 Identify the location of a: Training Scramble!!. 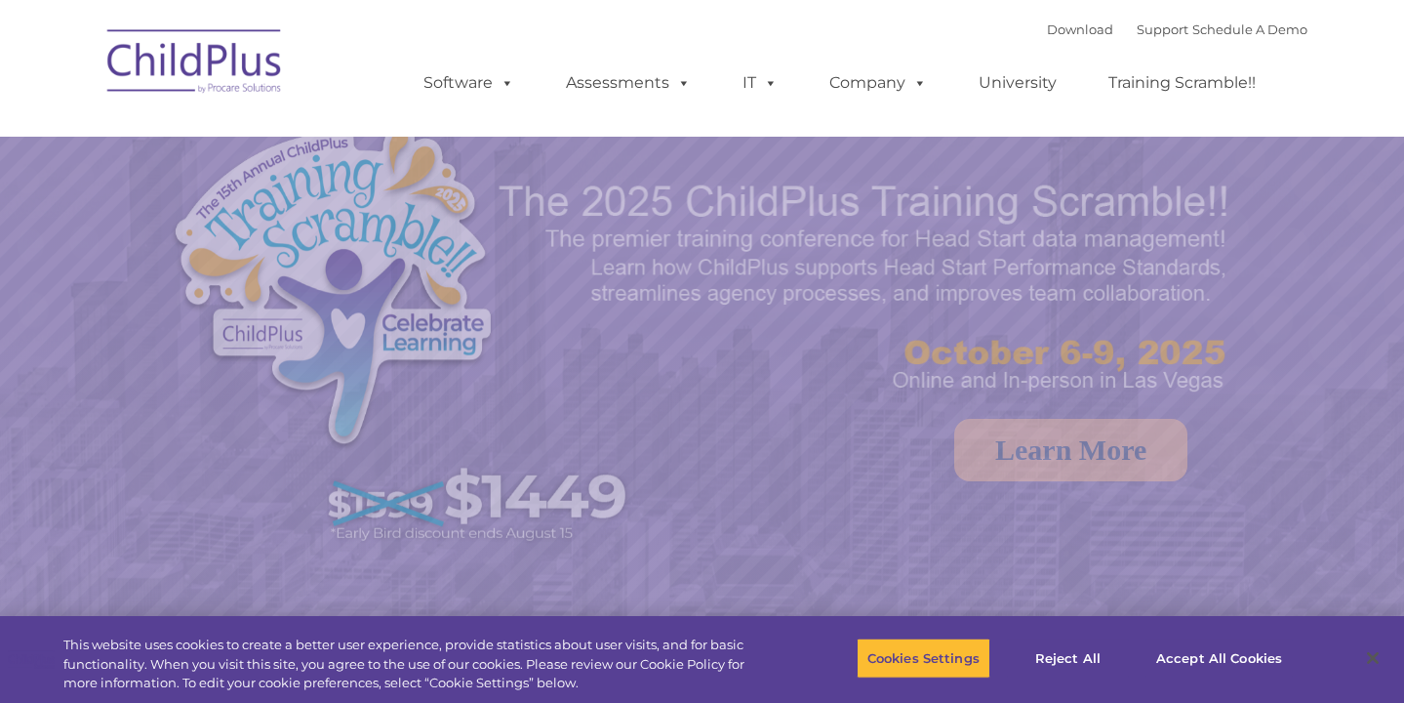
(1182, 83).